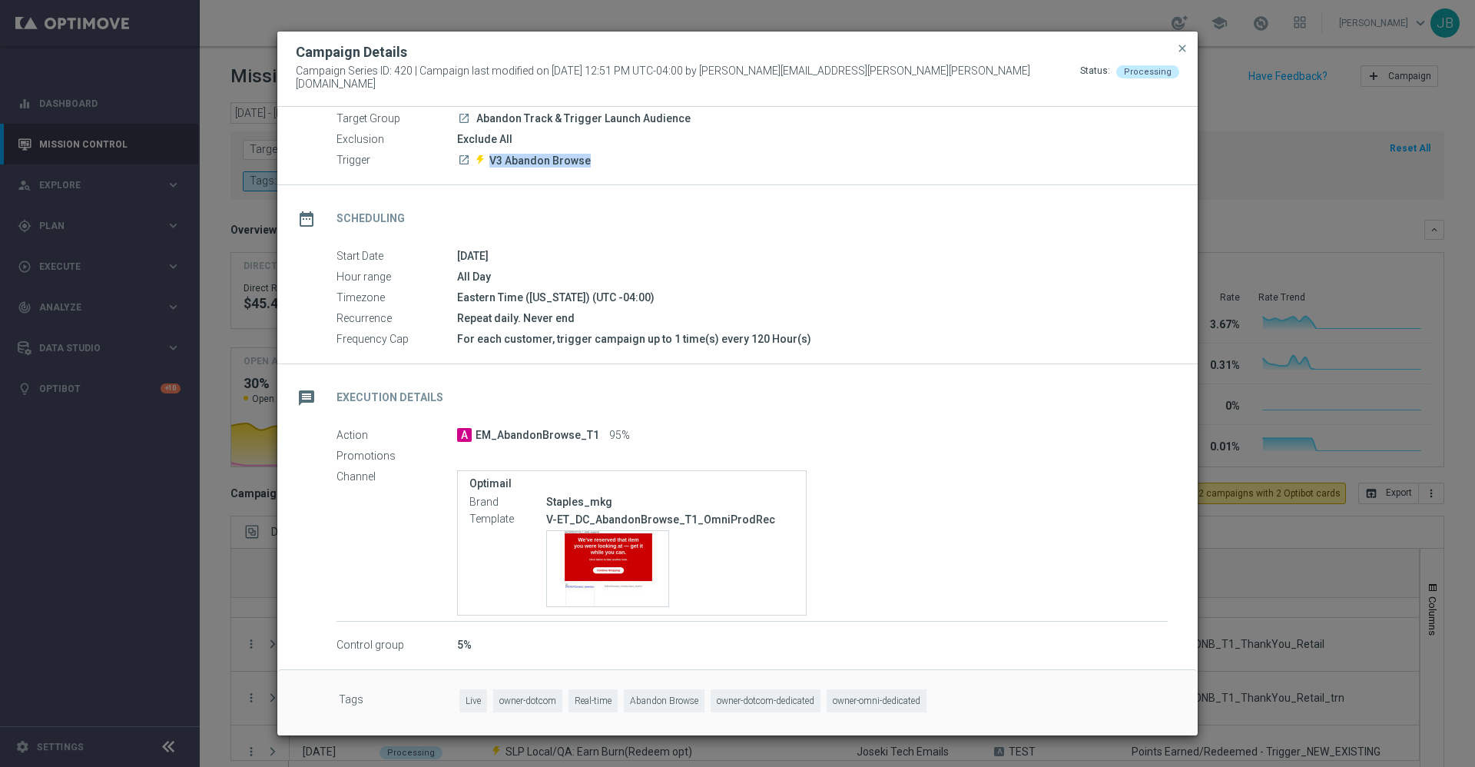 The width and height of the screenshot is (1475, 767). Describe the element at coordinates (396, 257) in the screenshot. I see `label: Start Date` at that location.